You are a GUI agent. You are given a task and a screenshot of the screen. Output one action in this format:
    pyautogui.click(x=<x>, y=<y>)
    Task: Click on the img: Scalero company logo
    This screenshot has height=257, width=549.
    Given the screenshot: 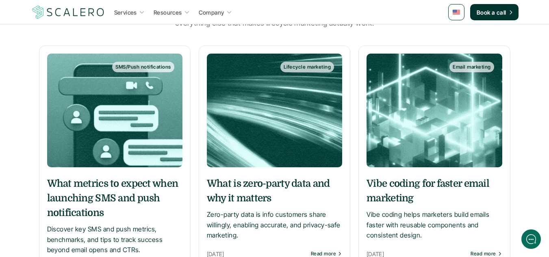 What is the action you would take?
    pyautogui.click(x=68, y=12)
    